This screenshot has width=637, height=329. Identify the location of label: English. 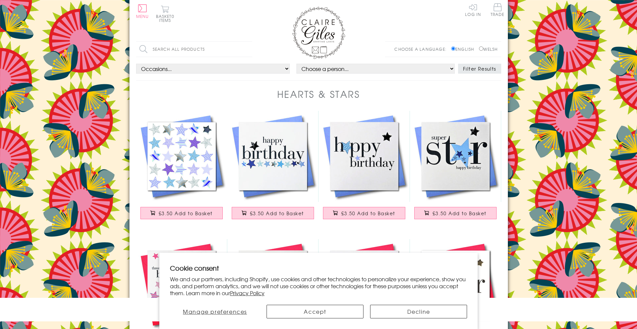
(464, 49).